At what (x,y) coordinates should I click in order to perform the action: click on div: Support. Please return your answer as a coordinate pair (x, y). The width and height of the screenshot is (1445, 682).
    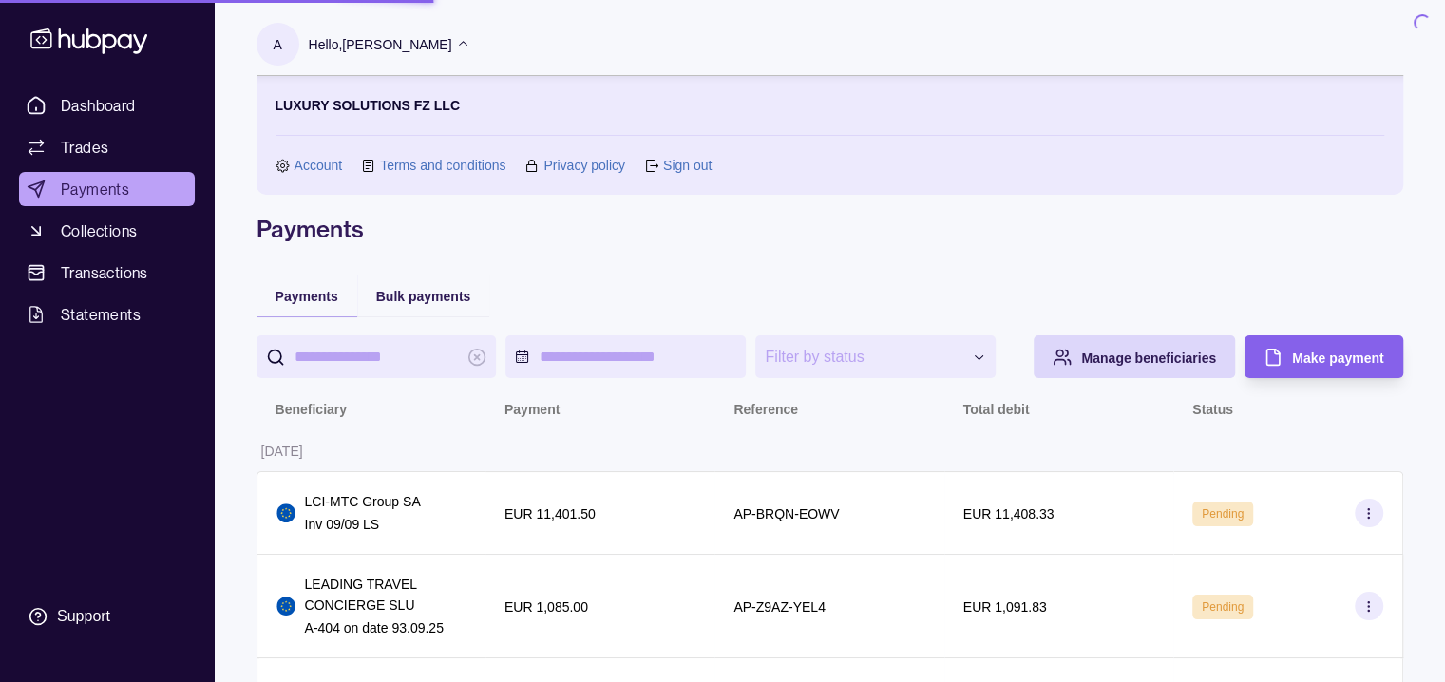
    Looking at the image, I should click on (84, 617).